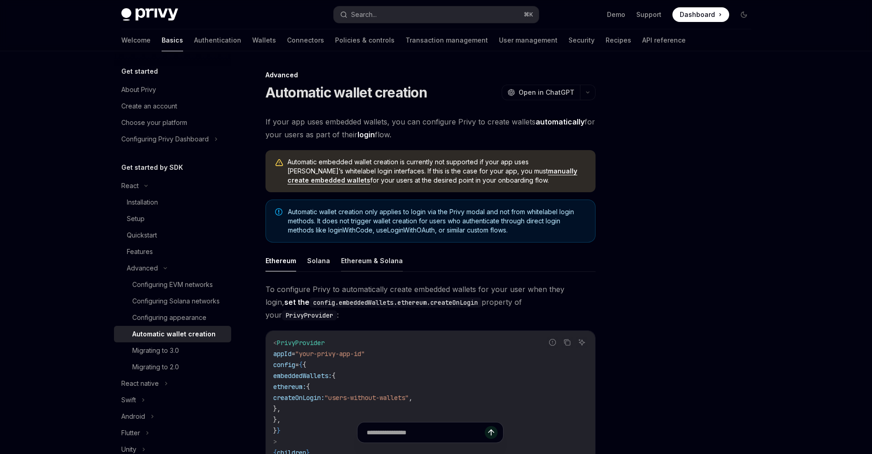  What do you see at coordinates (281, 261) in the screenshot?
I see `button: Ethereum` at bounding box center [281, 261].